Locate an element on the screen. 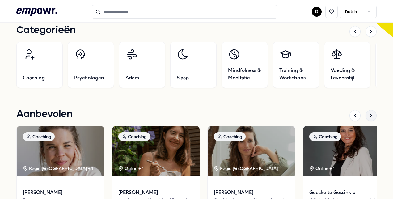 This screenshot has height=199, width=393. button: D is located at coordinates (317, 12).